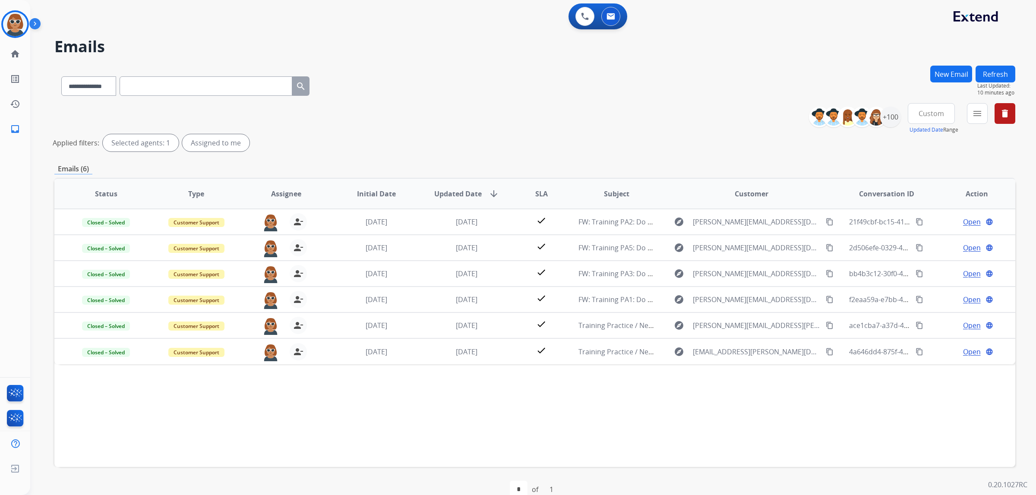  Describe the element at coordinates (286, 194) in the screenshot. I see `span: Assignee` at that location.